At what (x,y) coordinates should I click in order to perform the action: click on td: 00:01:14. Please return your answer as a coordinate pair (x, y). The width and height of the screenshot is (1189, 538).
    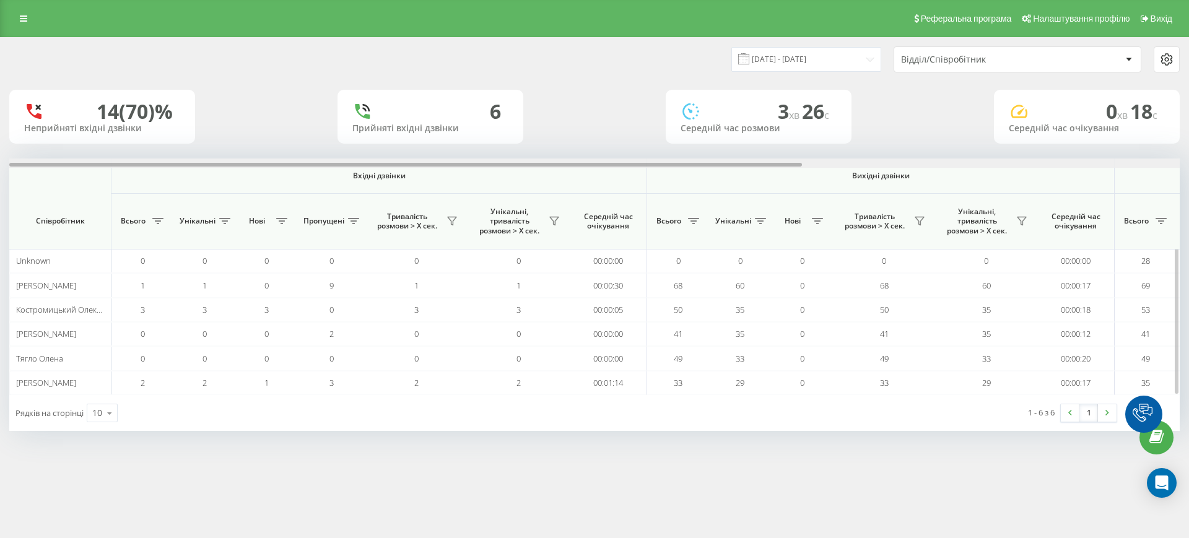
    Looking at the image, I should click on (608, 383).